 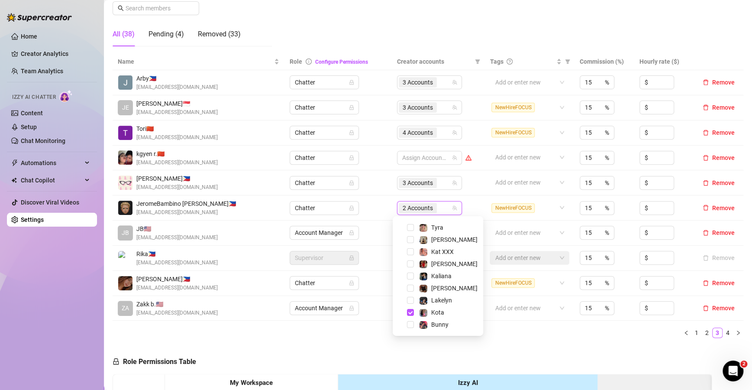 What do you see at coordinates (125, 232) in the screenshot?
I see `span: JB` at bounding box center [125, 232].